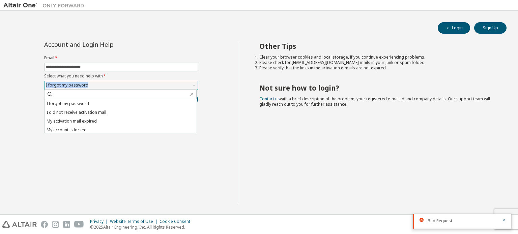 Image resolution: width=518 pixels, height=234 pixels. What do you see at coordinates (135, 222) in the screenshot?
I see `div: Website Terms of Use` at bounding box center [135, 222].